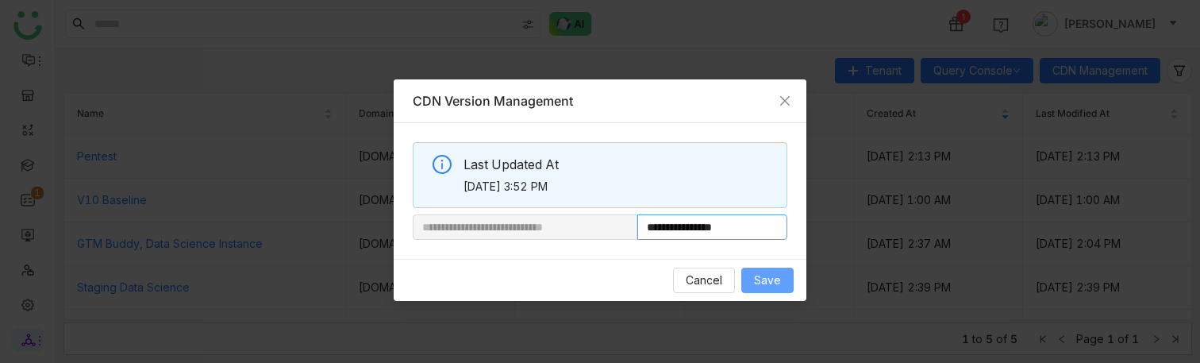  Describe the element at coordinates (704, 280) in the screenshot. I see `button: Cancel` at that location.